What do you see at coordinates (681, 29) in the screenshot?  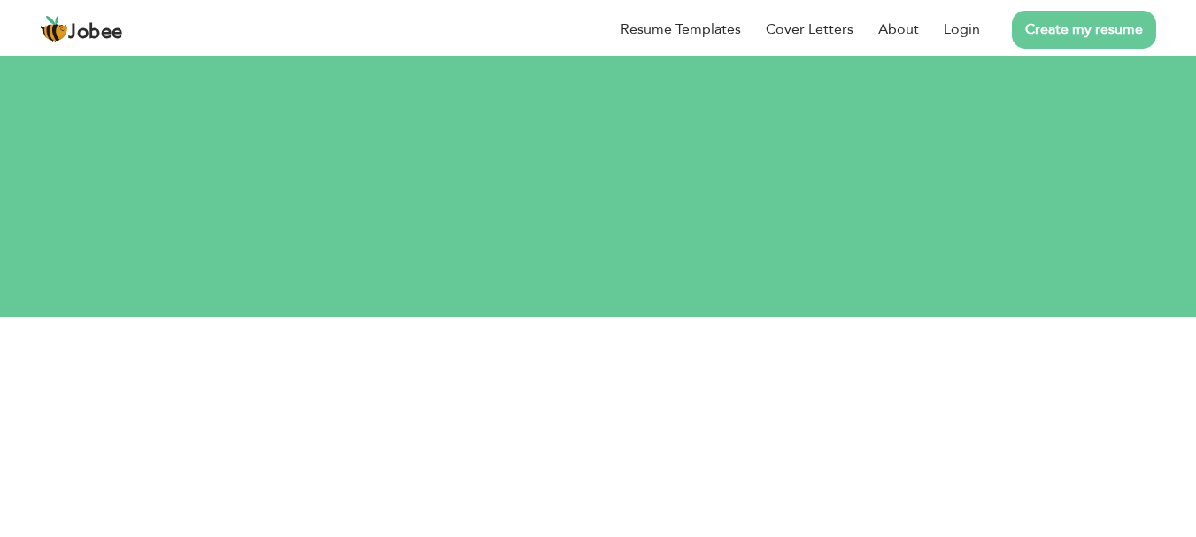 I see `a: Resume Templates` at bounding box center [681, 29].